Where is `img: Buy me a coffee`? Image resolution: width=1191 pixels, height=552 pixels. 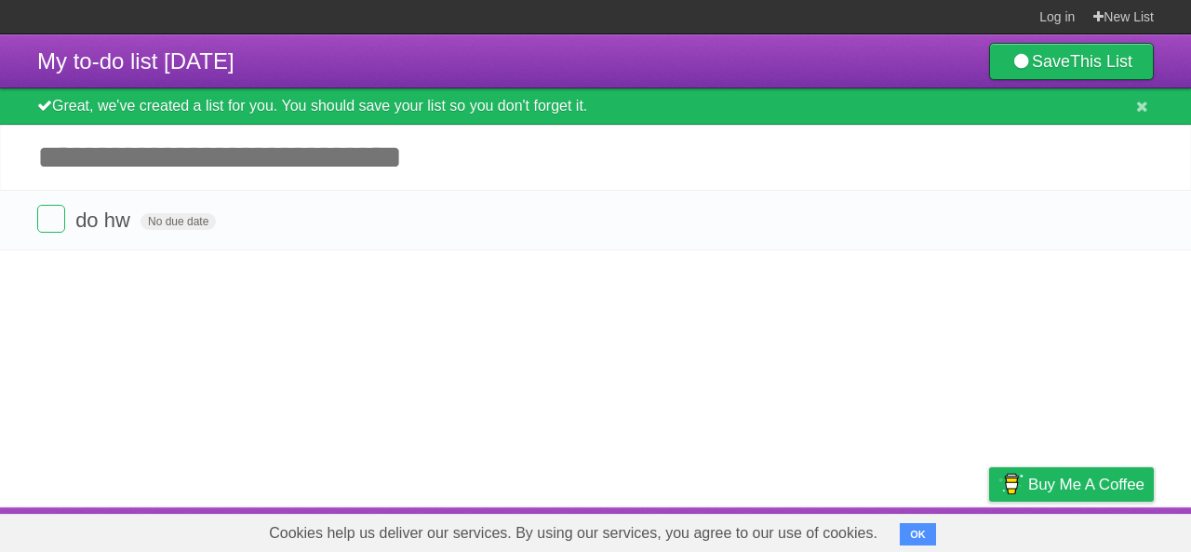 img: Buy me a coffee is located at coordinates (1010, 484).